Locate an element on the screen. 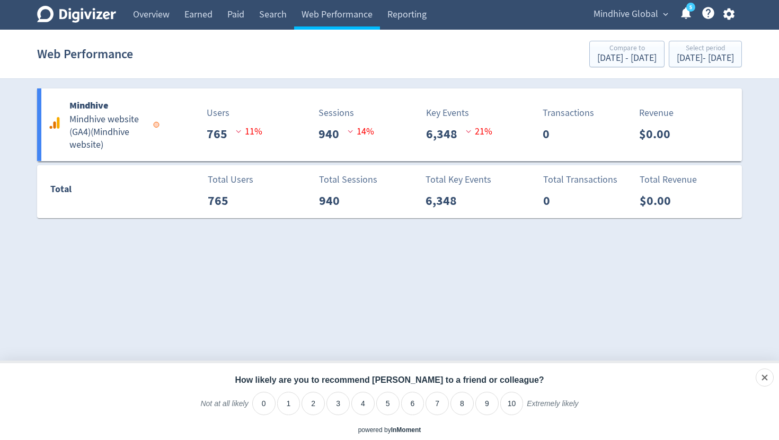  li: 1 is located at coordinates (289, 404).